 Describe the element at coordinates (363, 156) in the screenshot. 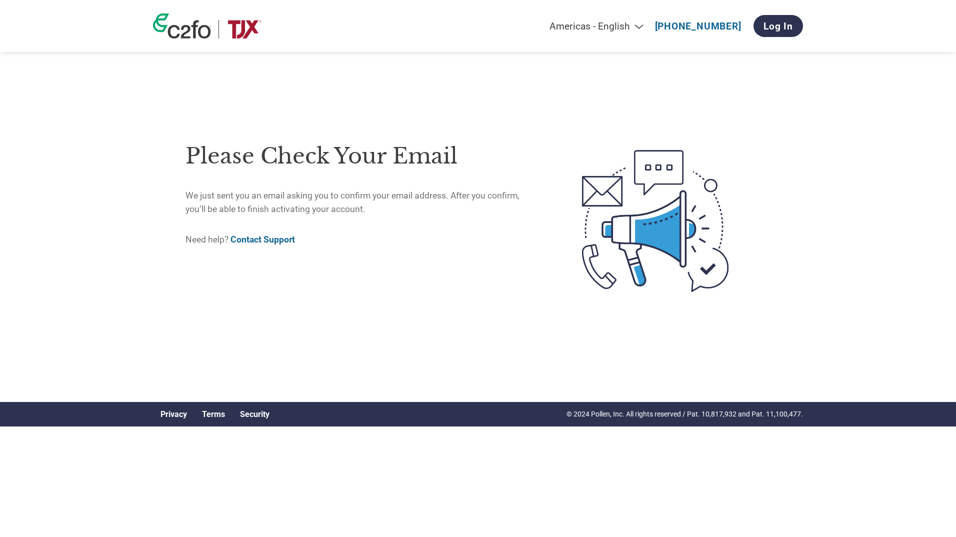

I see `h1: Please check your email` at that location.